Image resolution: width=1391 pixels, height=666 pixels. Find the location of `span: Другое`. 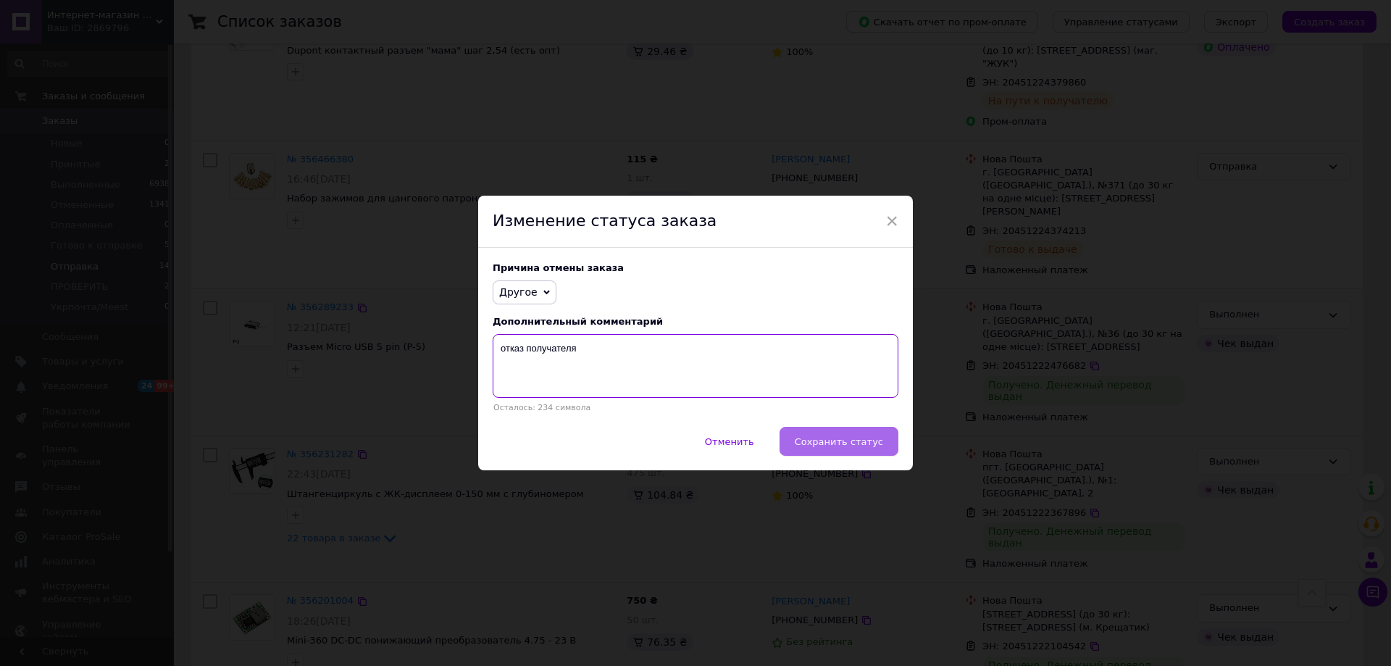

span: Другое is located at coordinates (518, 292).